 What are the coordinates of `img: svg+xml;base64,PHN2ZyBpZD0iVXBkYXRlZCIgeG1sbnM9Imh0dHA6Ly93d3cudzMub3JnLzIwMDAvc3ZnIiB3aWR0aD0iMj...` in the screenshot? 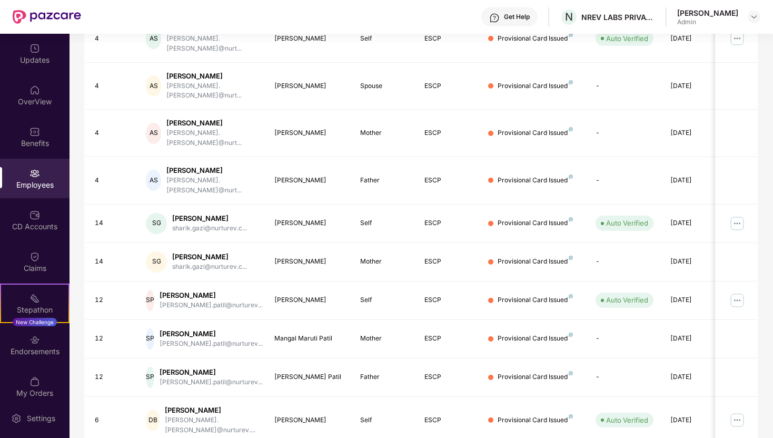 It's located at (35, 48).